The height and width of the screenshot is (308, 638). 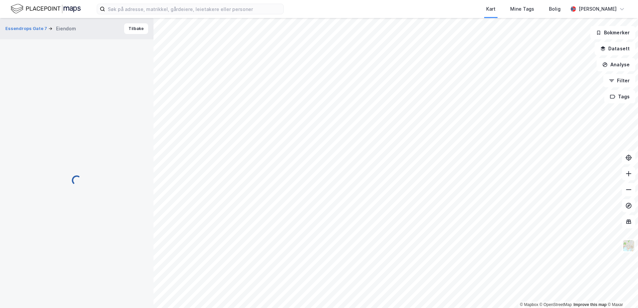 I want to click on a: Mapbox, so click(x=528, y=305).